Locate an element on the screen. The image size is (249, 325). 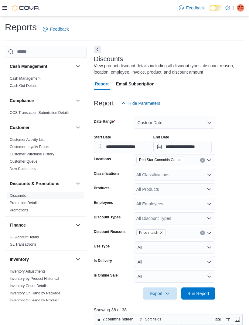
img: Cova is located at coordinates (26, 8).